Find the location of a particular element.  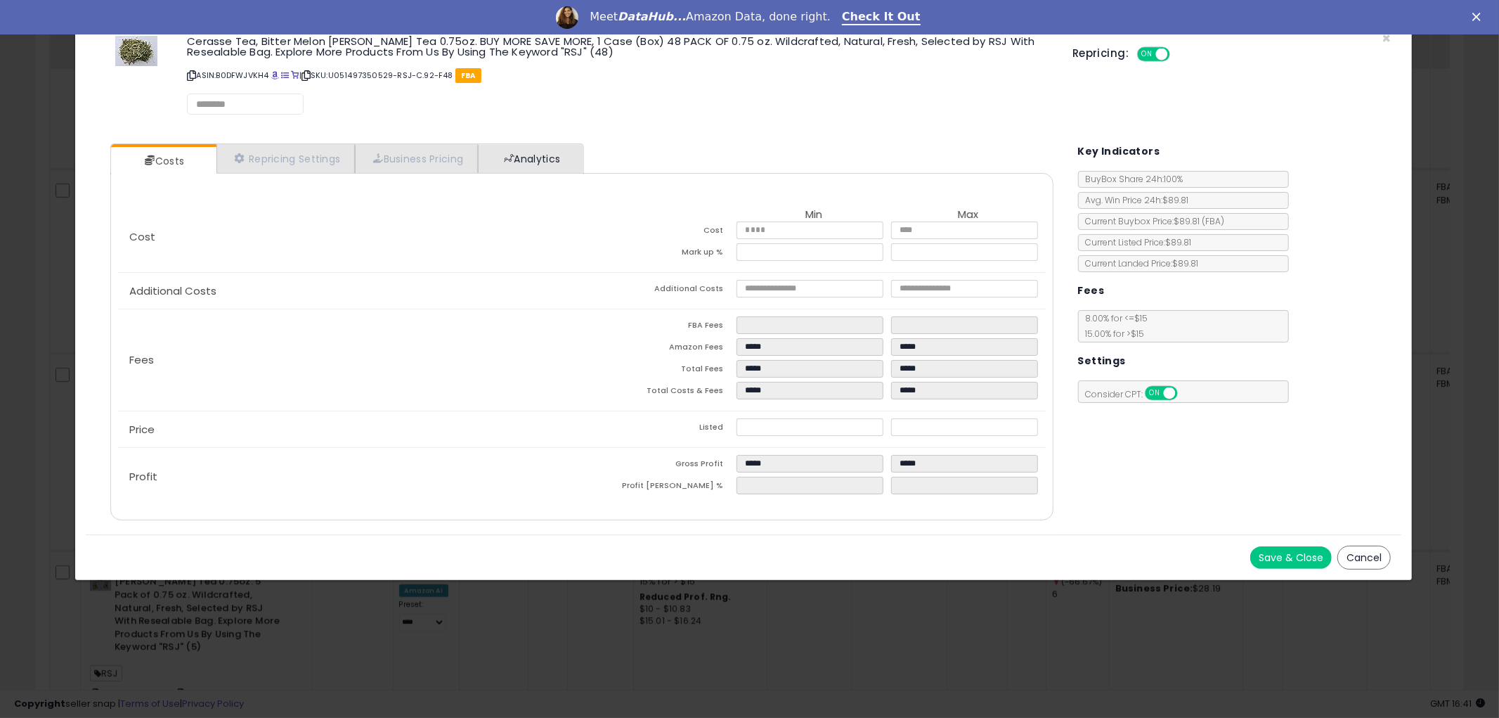

a: All offer listings is located at coordinates (285, 75).